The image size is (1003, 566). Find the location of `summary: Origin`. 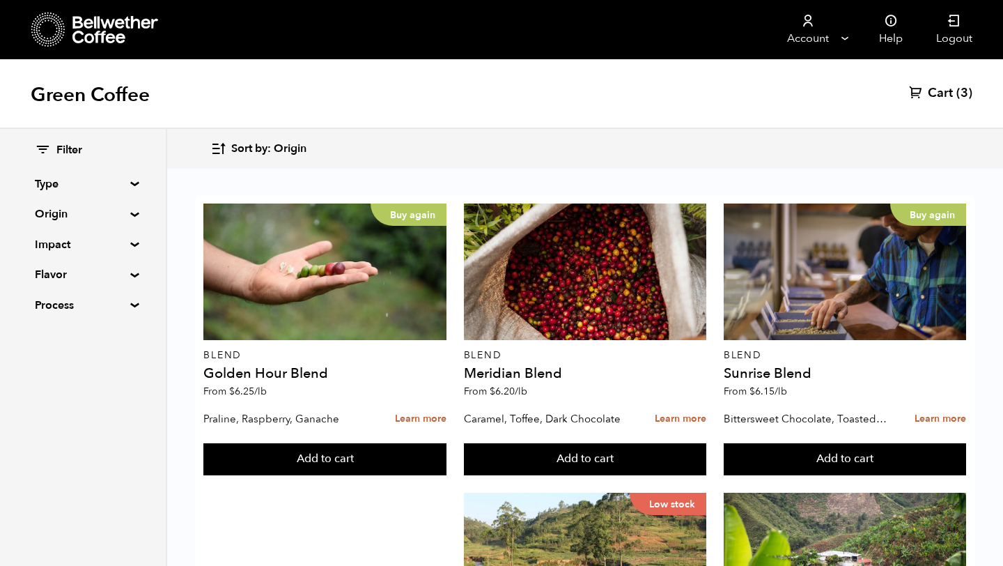

summary: Origin is located at coordinates (83, 214).